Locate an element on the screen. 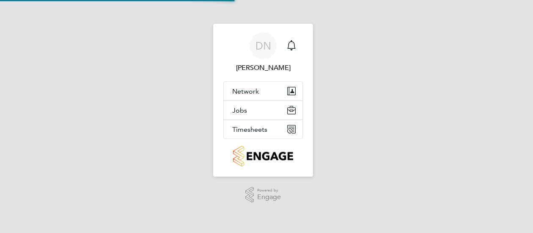  button: Network is located at coordinates (263, 91).